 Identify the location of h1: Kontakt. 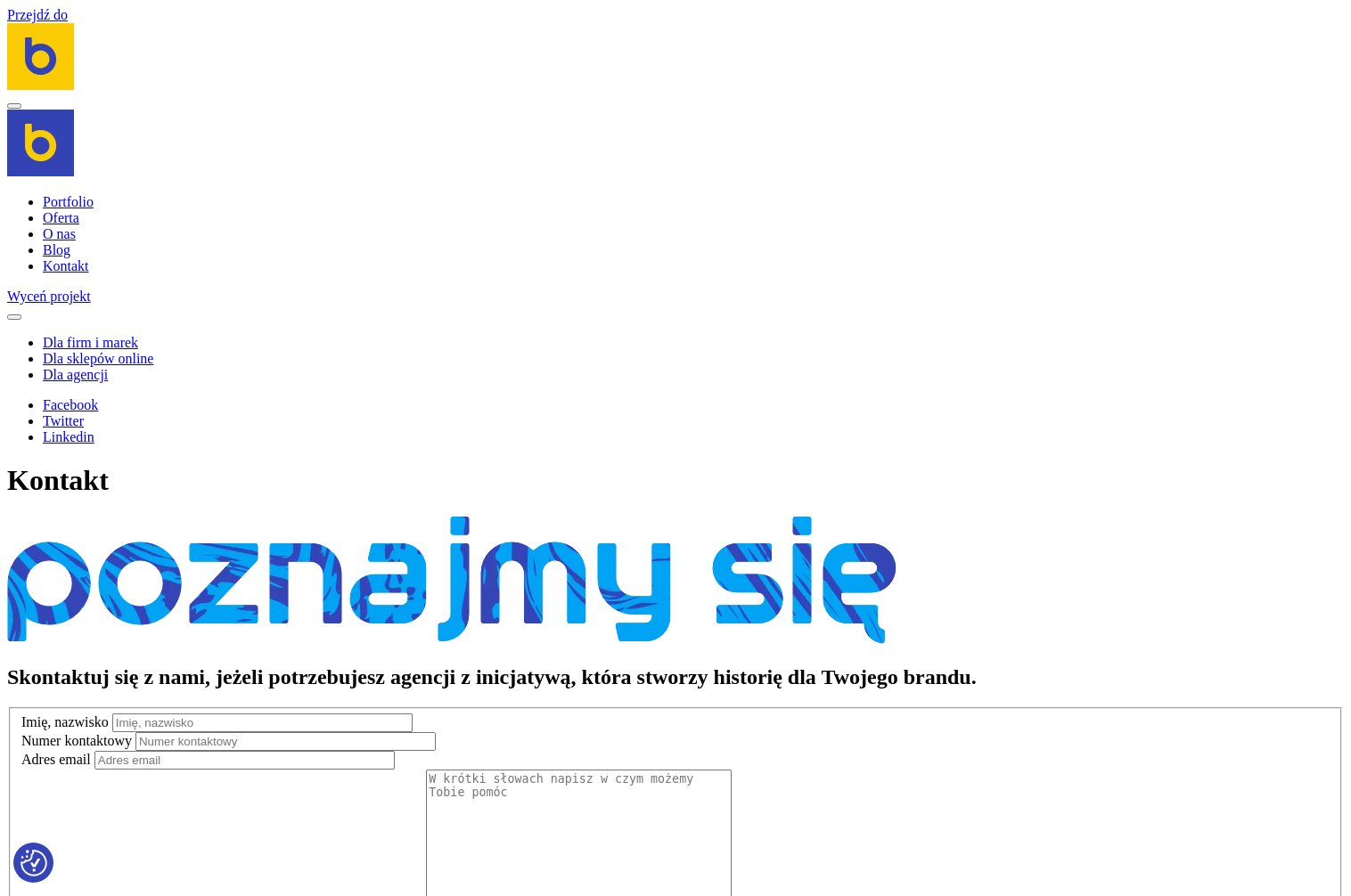
(675, 480).